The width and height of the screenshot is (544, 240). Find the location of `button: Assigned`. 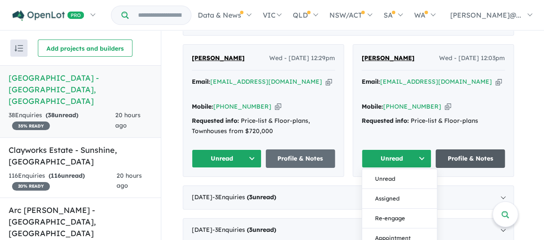

button: Assigned is located at coordinates (400, 199).